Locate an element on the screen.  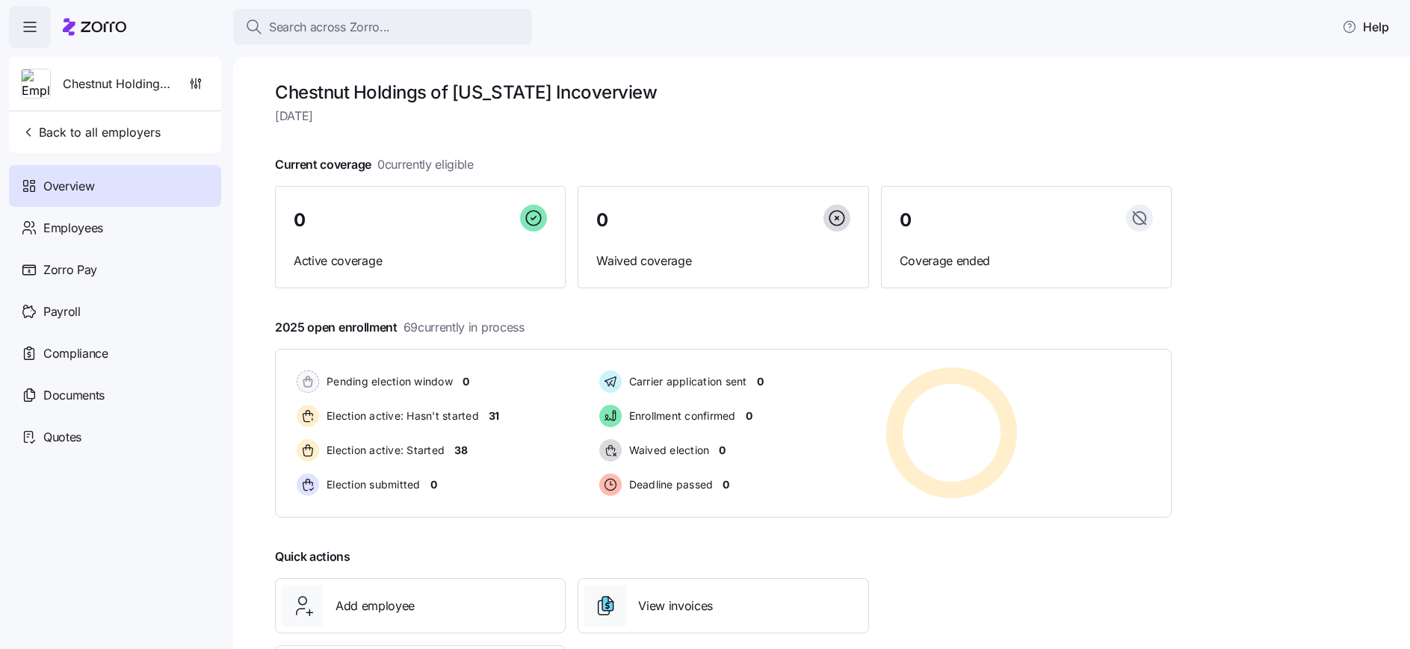
a: Quotes is located at coordinates (115, 437).